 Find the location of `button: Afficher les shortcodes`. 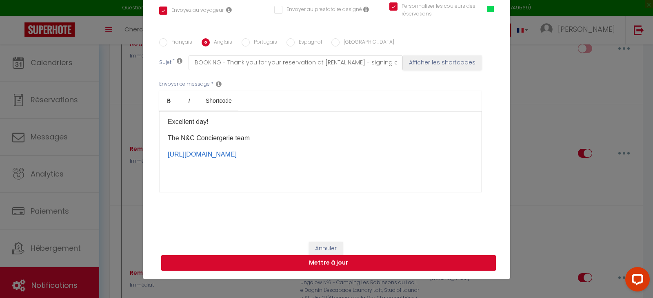

button: Afficher les shortcodes is located at coordinates (442, 63).